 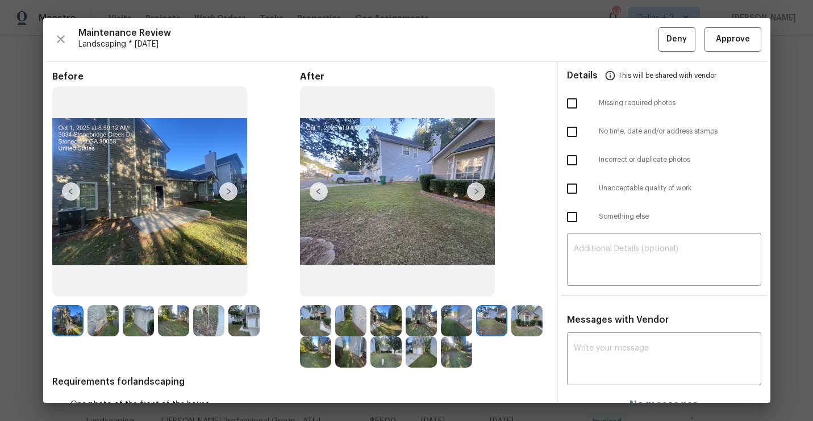 I want to click on li: One photo of the front of the house, so click(x=309, y=405).